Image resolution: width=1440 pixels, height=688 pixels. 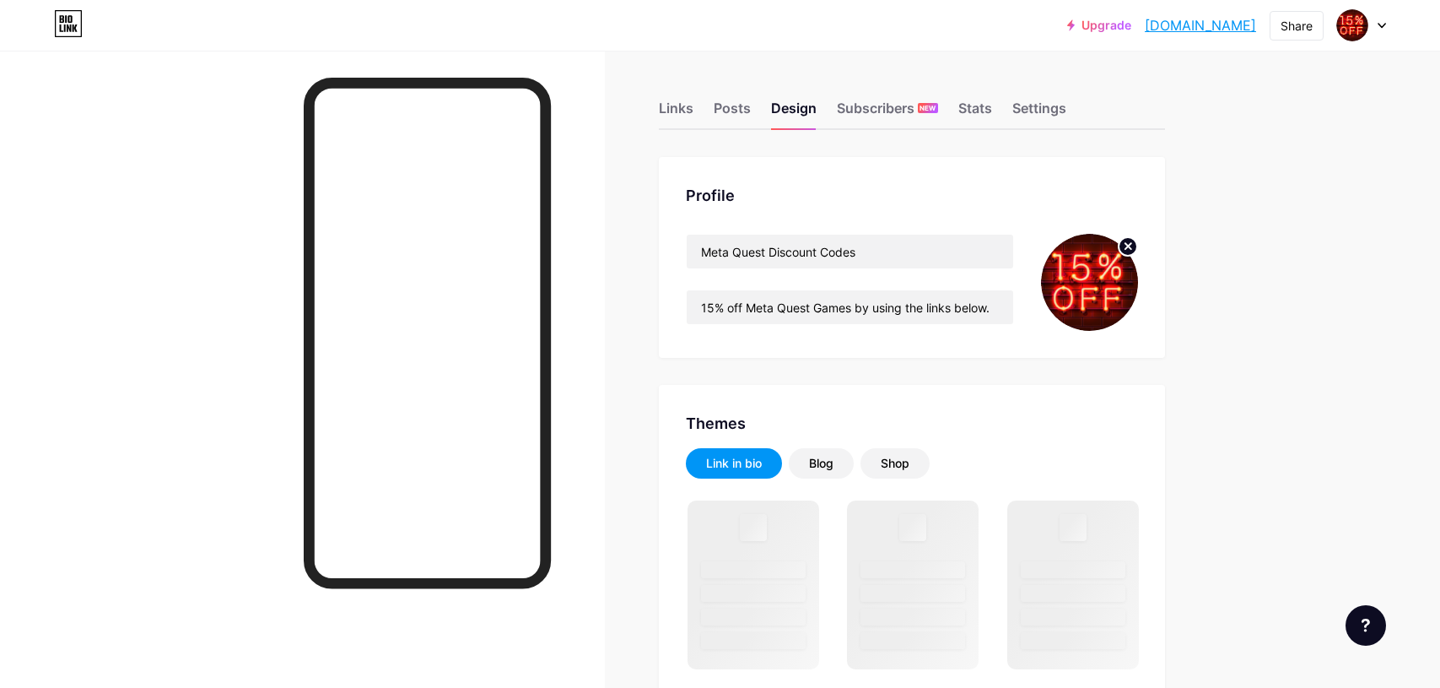 I want to click on div: Stats, so click(x=975, y=113).